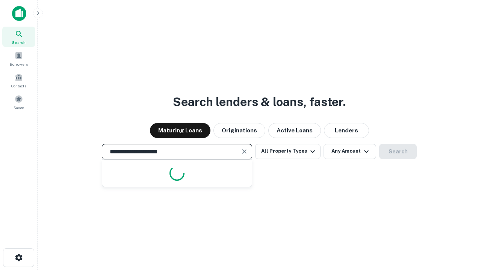 The width and height of the screenshot is (481, 270). What do you see at coordinates (19, 102) in the screenshot?
I see `a: Saved` at bounding box center [19, 102].